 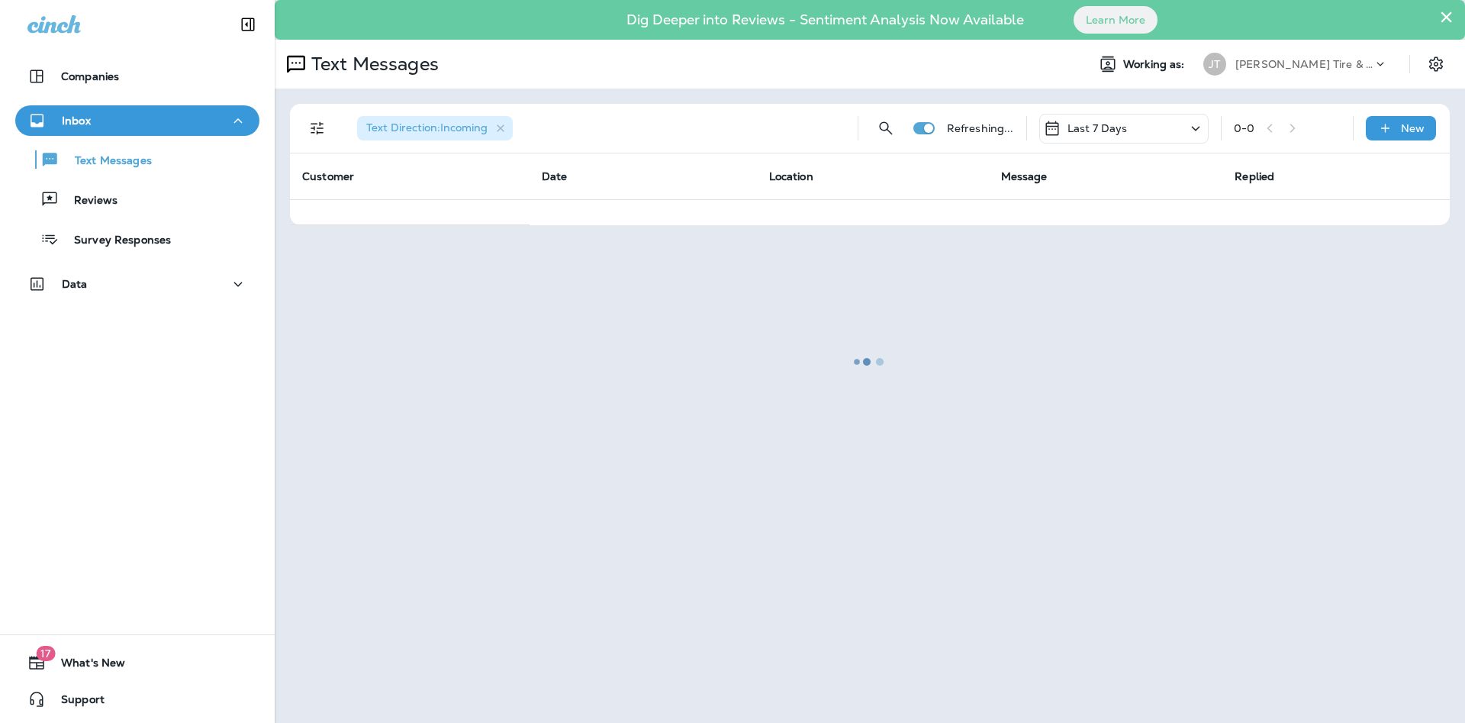 I want to click on button: Survey Responses, so click(x=137, y=239).